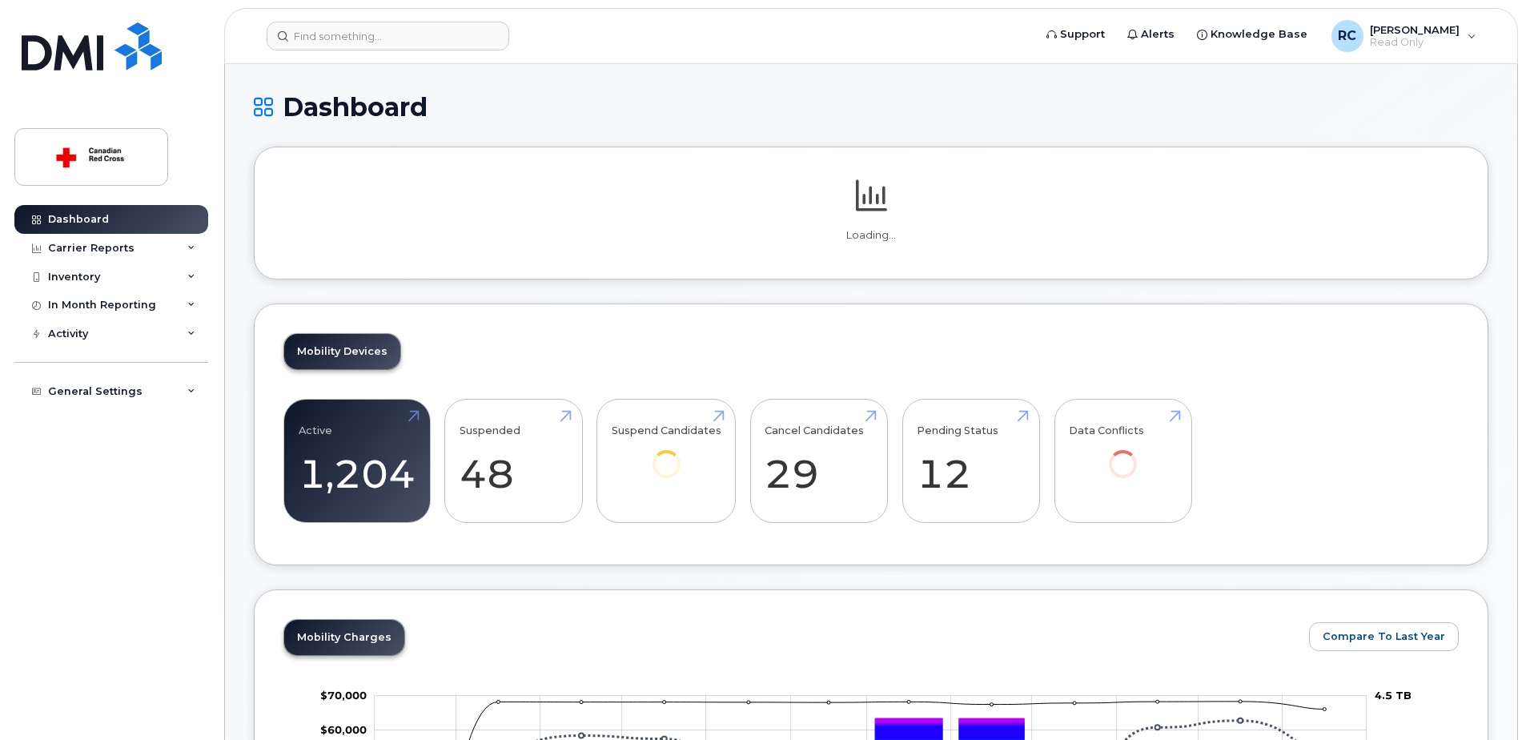  I want to click on a: Cancel Candidates 29, so click(818, 461).